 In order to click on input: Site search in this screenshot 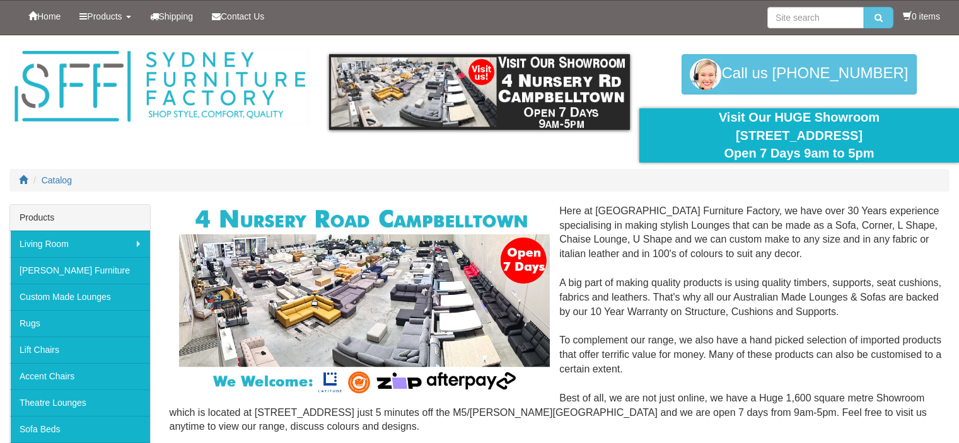, I will do `click(816, 18)`.